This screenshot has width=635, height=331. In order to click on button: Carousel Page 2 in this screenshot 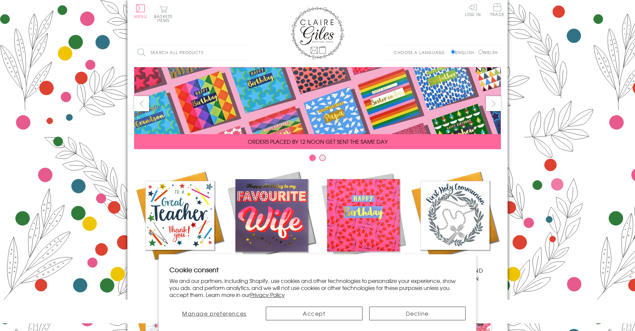, I will do `click(323, 158)`.